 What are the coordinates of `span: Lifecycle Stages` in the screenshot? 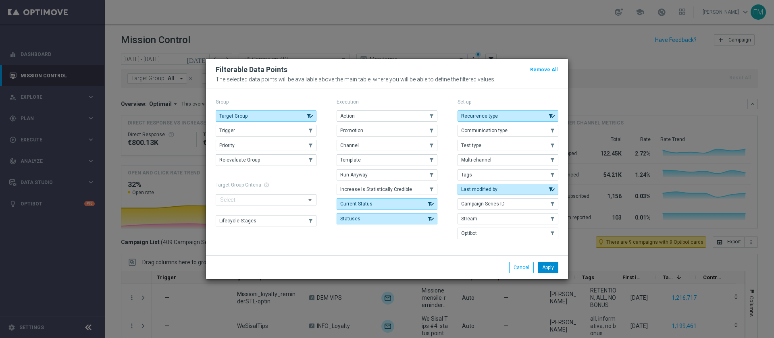 It's located at (238, 221).